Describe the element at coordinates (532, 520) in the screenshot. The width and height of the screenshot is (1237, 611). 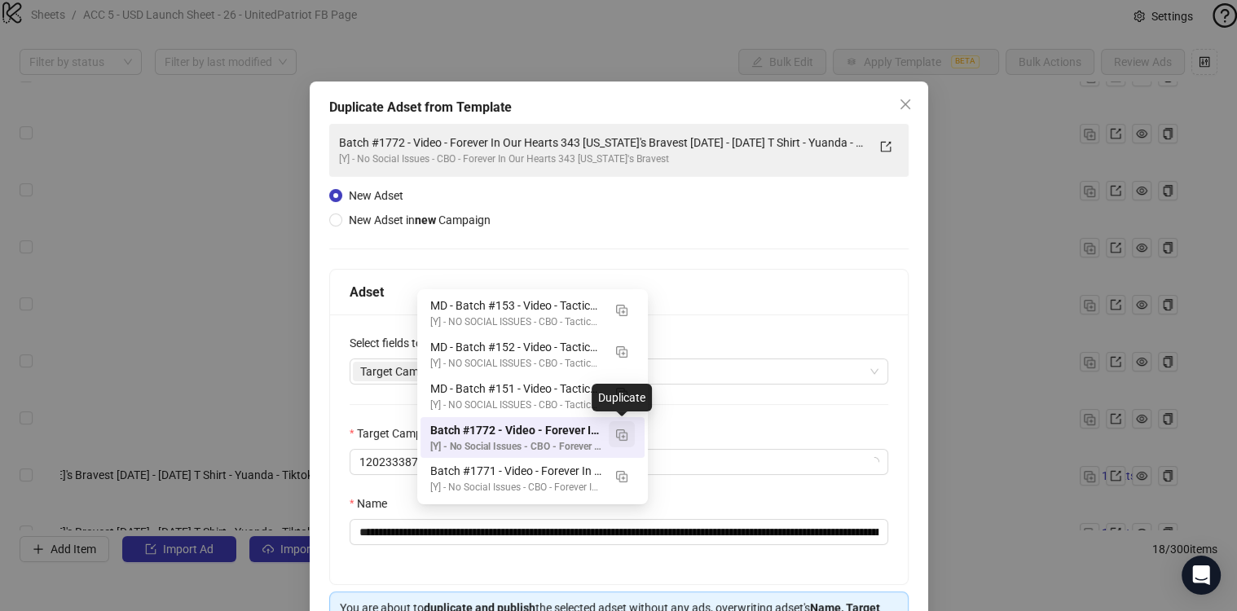
I see `div: Batch #1770 - Video - Forever In Our Hearts 343 New York's Bravest 2001 - 2025 T Shirt - Yuanda -...` at that location.